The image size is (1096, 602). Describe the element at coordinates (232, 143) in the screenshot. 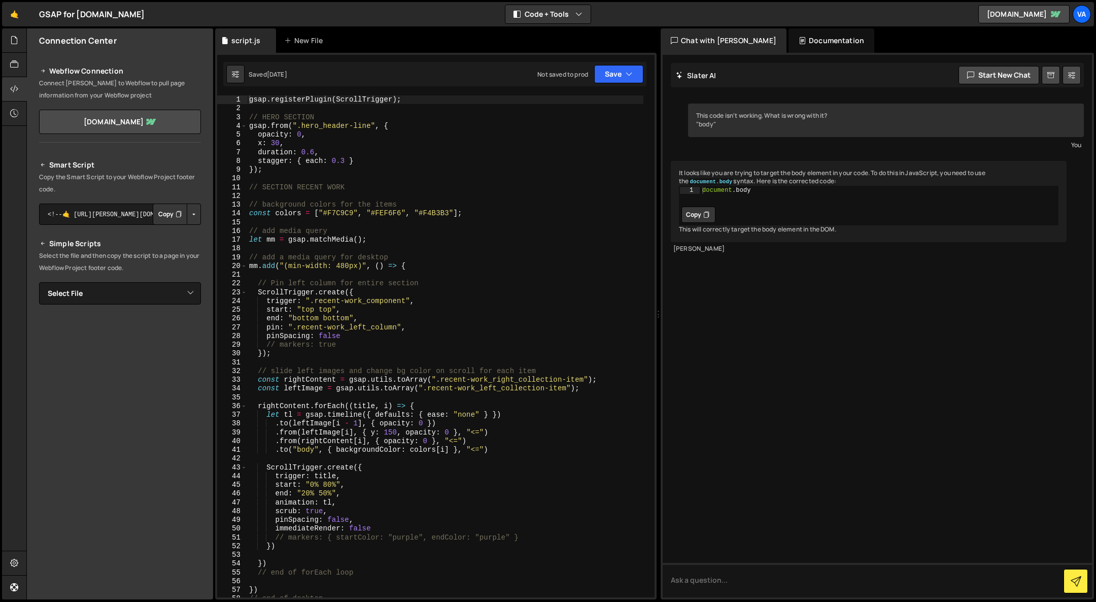

I see `div: 6` at that location.